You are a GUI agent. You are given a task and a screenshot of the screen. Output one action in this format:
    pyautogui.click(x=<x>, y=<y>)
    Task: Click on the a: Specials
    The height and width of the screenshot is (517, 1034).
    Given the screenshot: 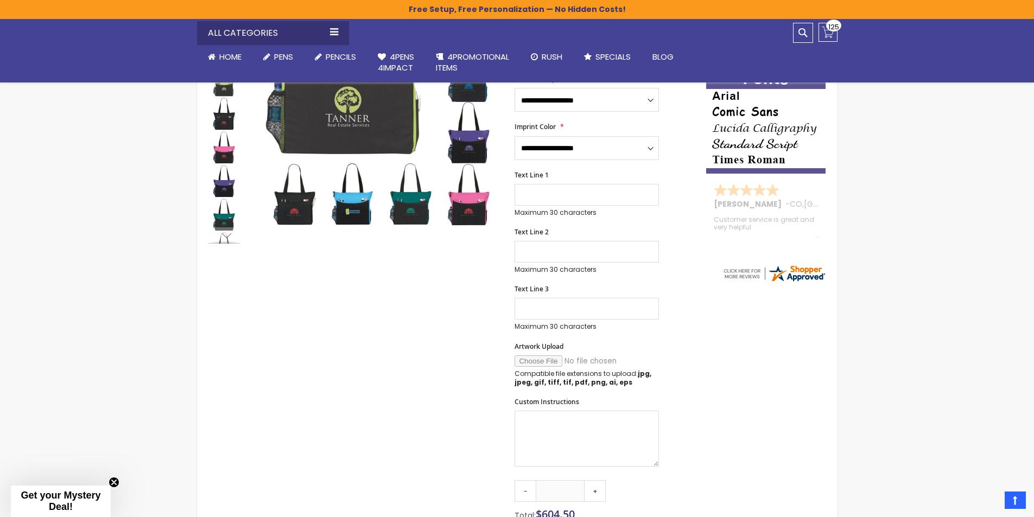 What is the action you would take?
    pyautogui.click(x=607, y=57)
    